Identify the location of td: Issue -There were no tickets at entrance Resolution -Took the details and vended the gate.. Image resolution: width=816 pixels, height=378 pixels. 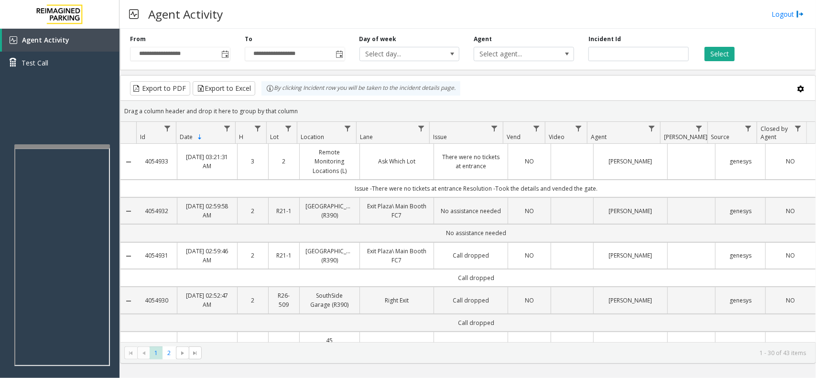
(476, 188).